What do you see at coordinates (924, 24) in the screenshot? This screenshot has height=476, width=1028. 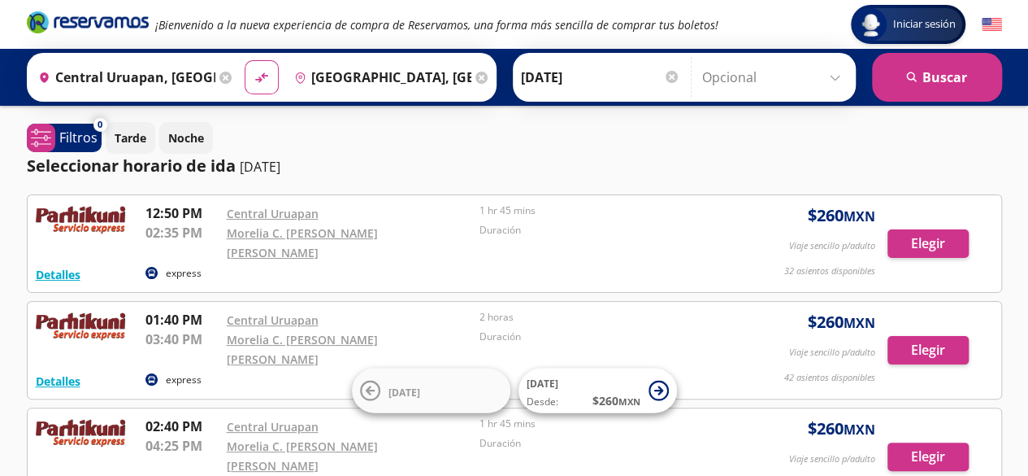 I see `span: Iniciar sesión` at bounding box center [924, 24].